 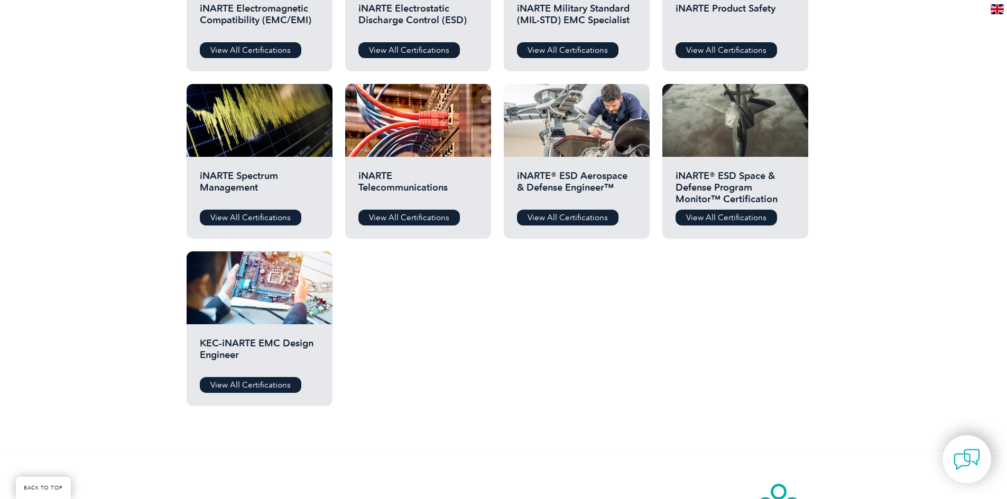 What do you see at coordinates (967, 460) in the screenshot?
I see `img: contact-chat.png` at bounding box center [967, 460].